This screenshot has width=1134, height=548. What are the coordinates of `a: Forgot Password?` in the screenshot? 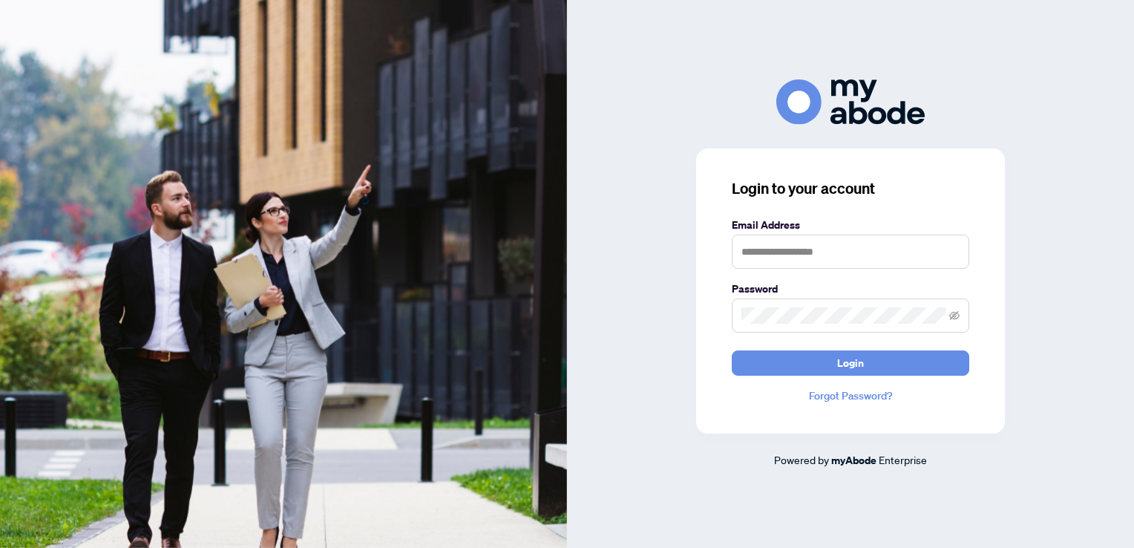 It's located at (851, 396).